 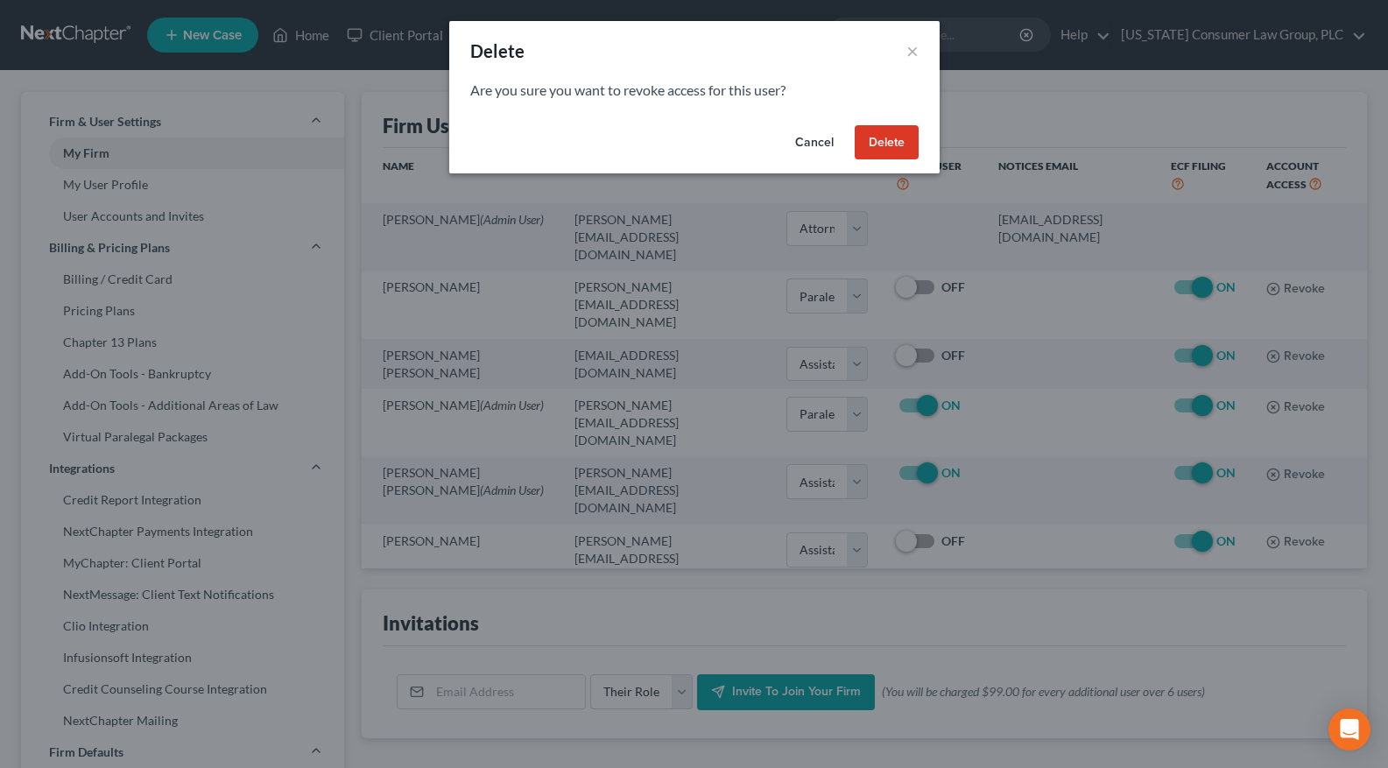 I want to click on div: Open Intercom Messenger, so click(x=1350, y=730).